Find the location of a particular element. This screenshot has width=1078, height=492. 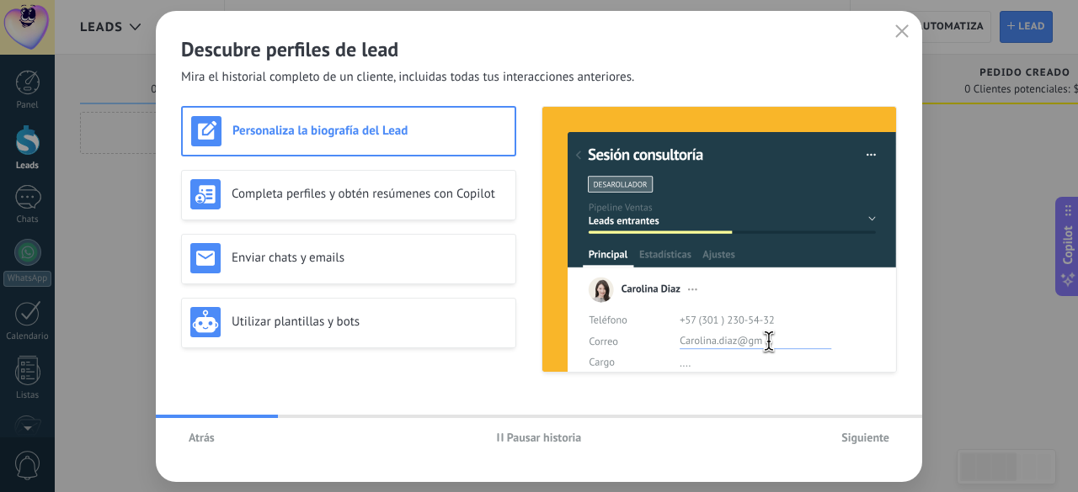

span: Siguiente is located at coordinates (865, 438).